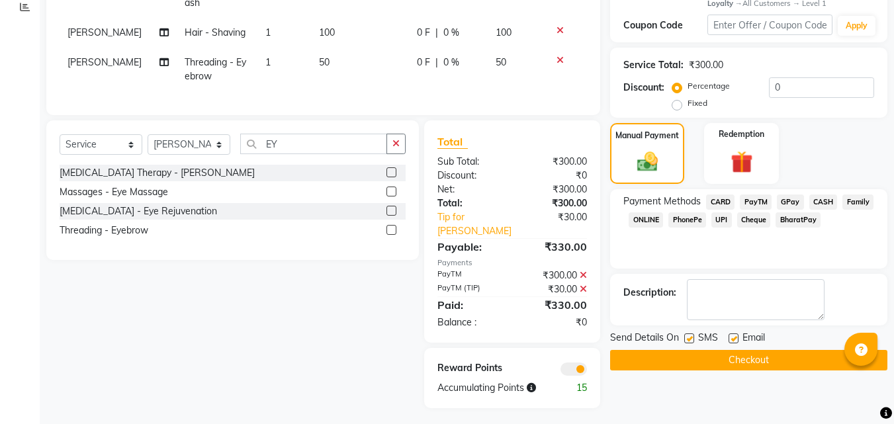 This screenshot has width=894, height=424. What do you see at coordinates (470, 203) in the screenshot?
I see `div: Total:` at bounding box center [470, 203].